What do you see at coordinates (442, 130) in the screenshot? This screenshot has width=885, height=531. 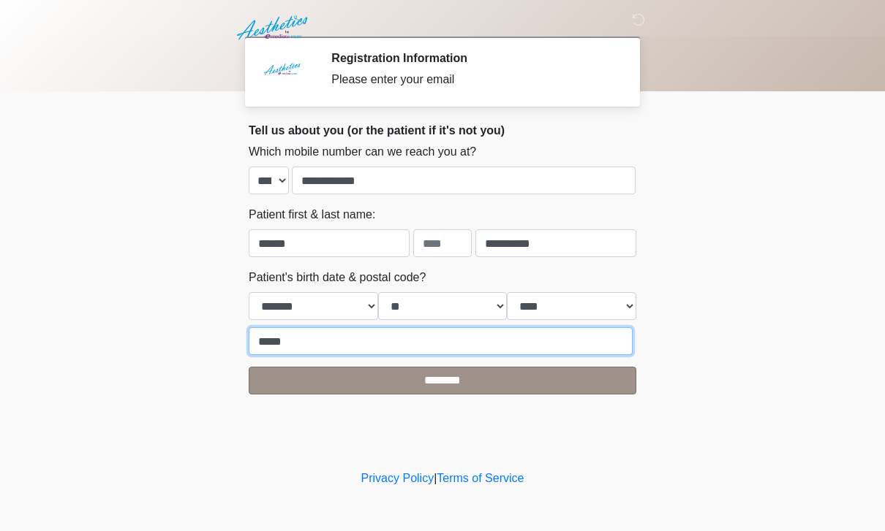 I see `h2: Tell us about you (or the patient if it's not you)` at bounding box center [442, 130].